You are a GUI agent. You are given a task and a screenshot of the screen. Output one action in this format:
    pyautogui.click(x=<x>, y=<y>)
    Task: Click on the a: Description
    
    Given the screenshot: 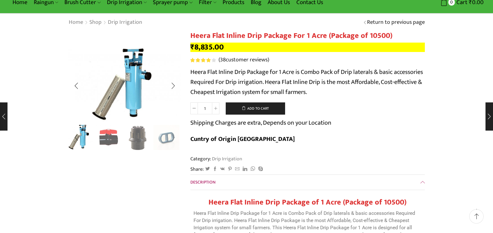 What is the action you would take?
    pyautogui.click(x=308, y=182)
    